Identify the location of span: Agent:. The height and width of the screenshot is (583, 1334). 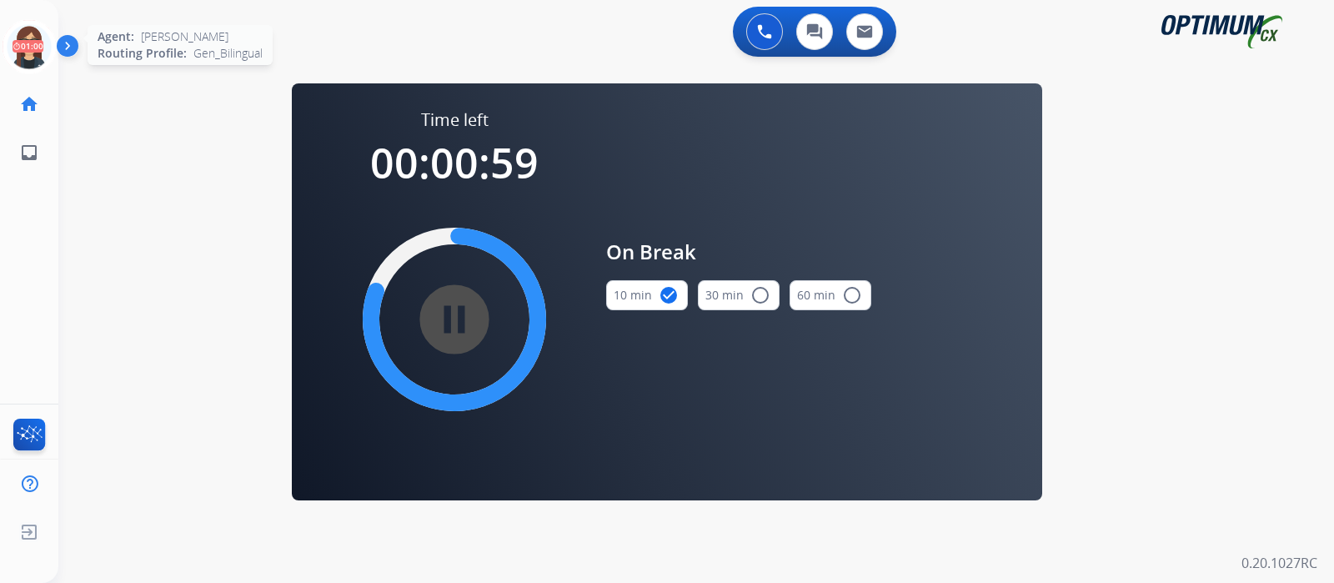
(116, 37).